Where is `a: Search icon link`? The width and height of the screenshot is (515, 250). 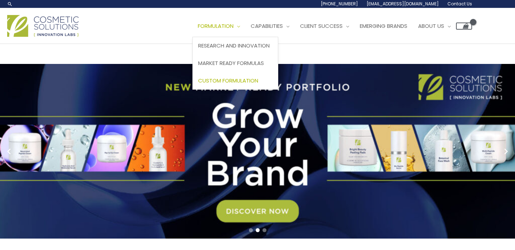
a: Search icon link is located at coordinates (10, 4).